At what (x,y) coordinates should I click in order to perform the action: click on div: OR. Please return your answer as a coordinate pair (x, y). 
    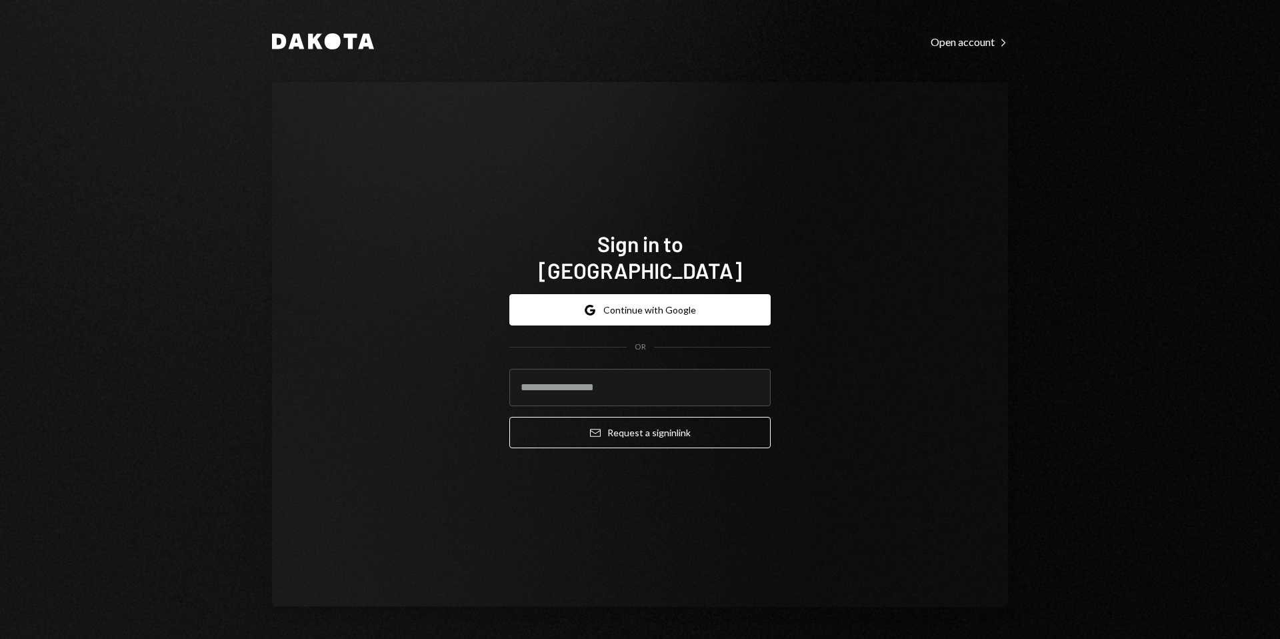
    Looking at the image, I should click on (640, 347).